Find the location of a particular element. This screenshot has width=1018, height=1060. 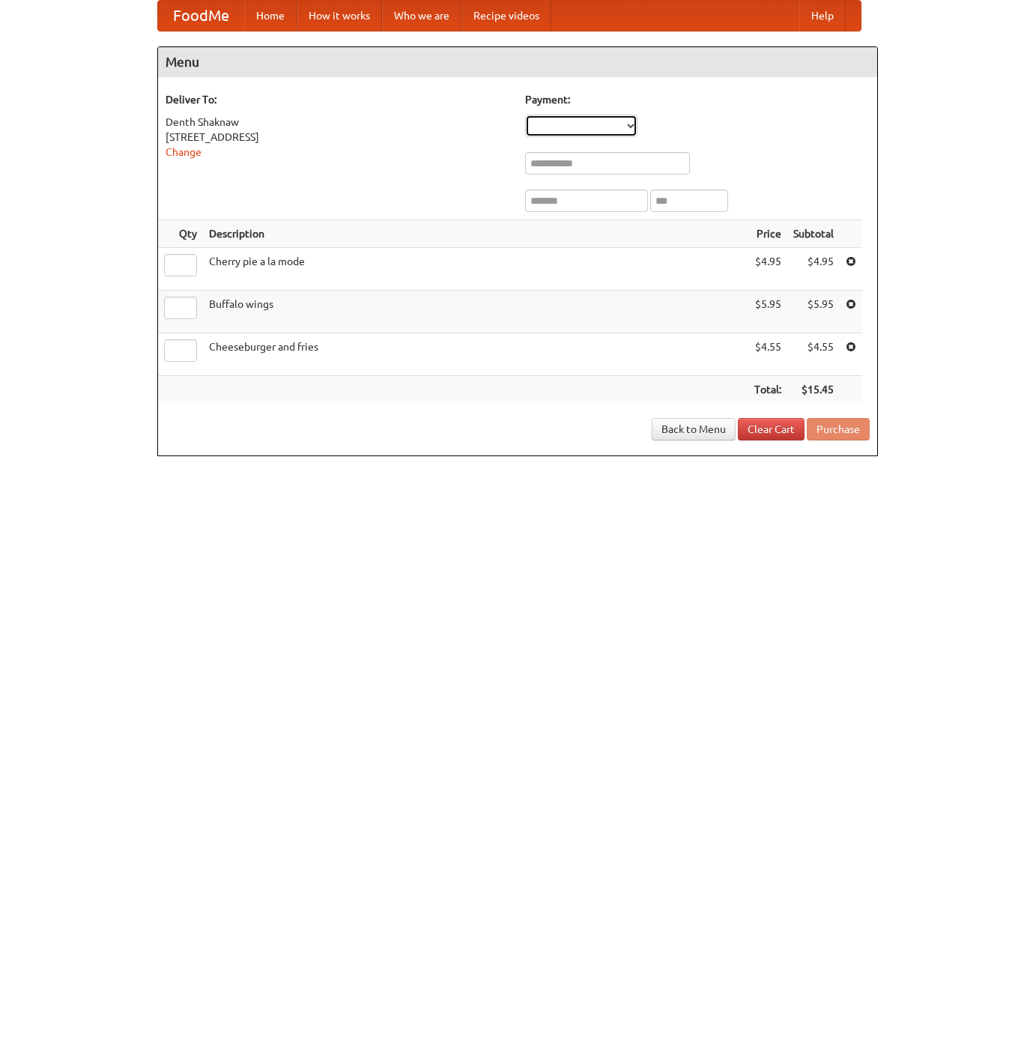

h5: Deliver To: is located at coordinates (338, 100).